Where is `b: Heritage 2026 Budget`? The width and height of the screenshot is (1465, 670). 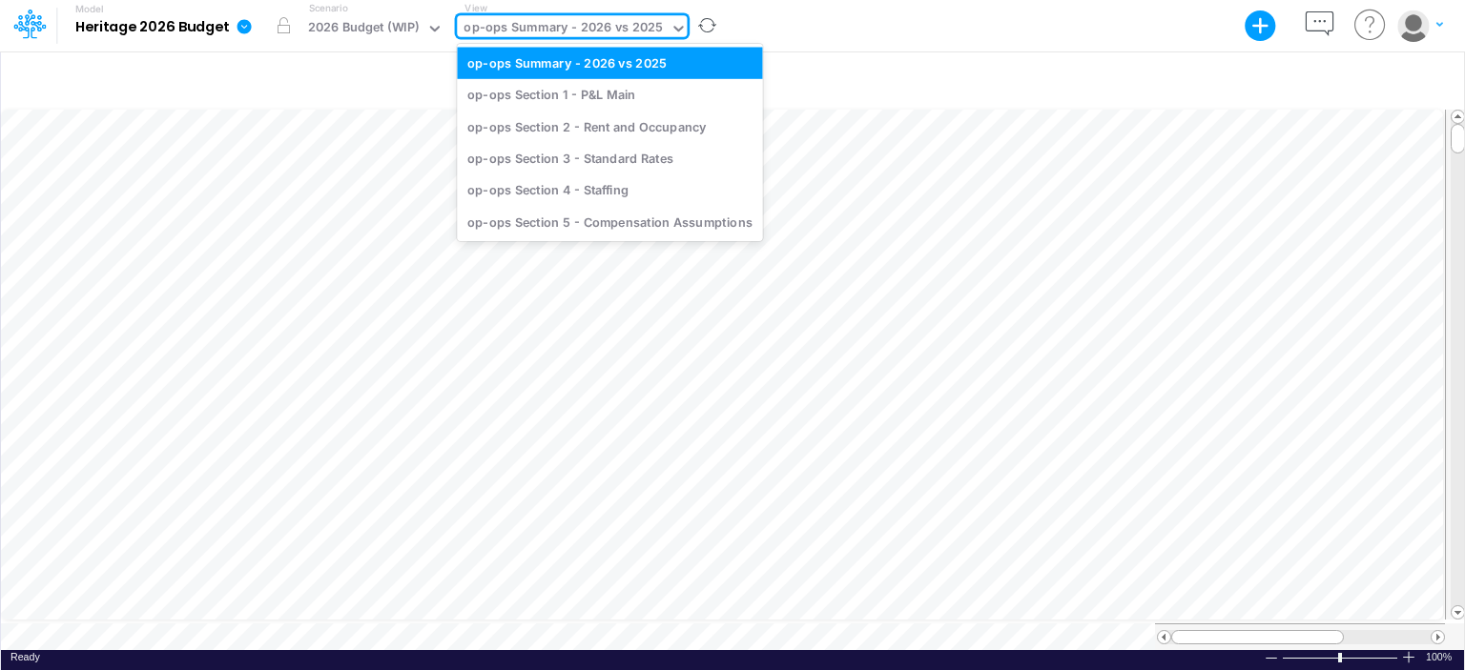 b: Heritage 2026 Budget is located at coordinates (152, 28).